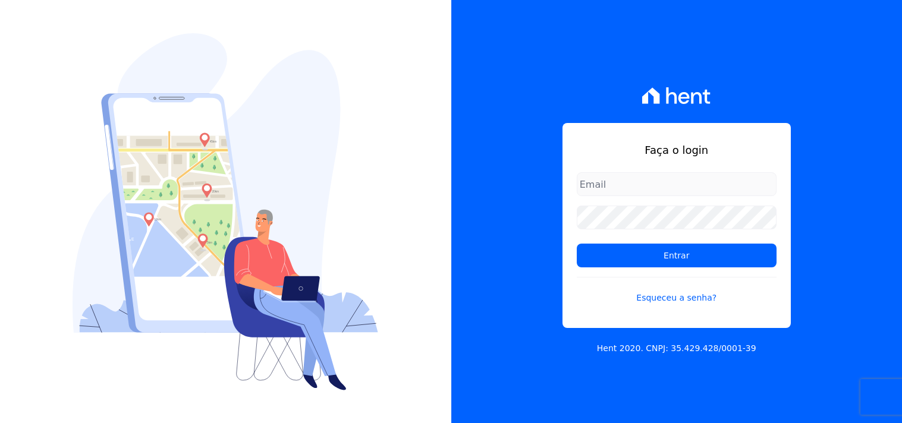 The image size is (902, 423). Describe the element at coordinates (676, 150) in the screenshot. I see `h1: Faça o login` at that location.